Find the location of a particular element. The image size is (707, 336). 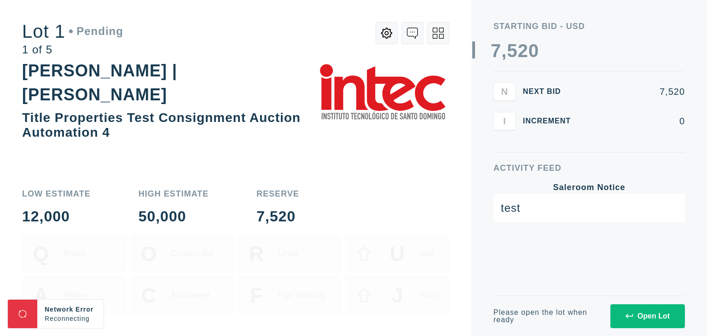

div: Low Estimate is located at coordinates (56, 194).